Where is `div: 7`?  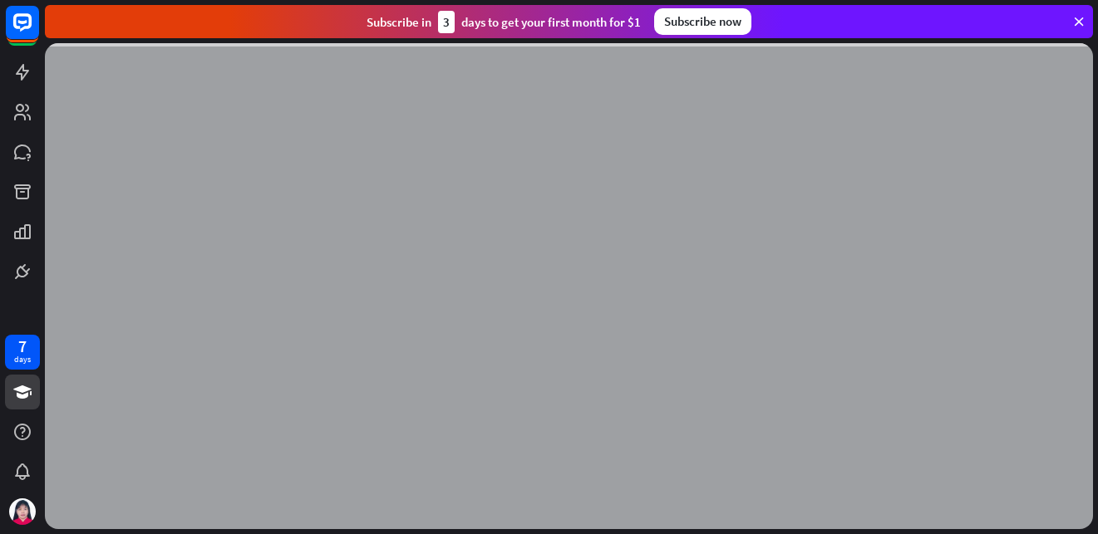 div: 7 is located at coordinates (22, 346).